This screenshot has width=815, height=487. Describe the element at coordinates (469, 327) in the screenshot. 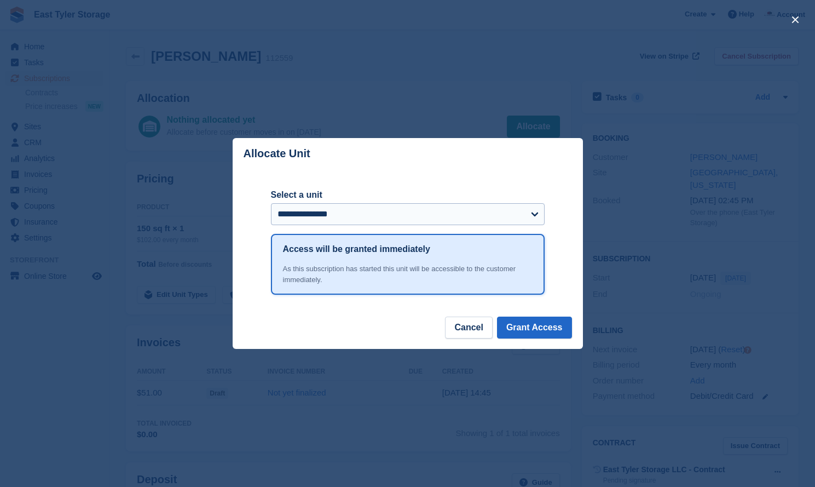

I see `button: Cancel` at that location.